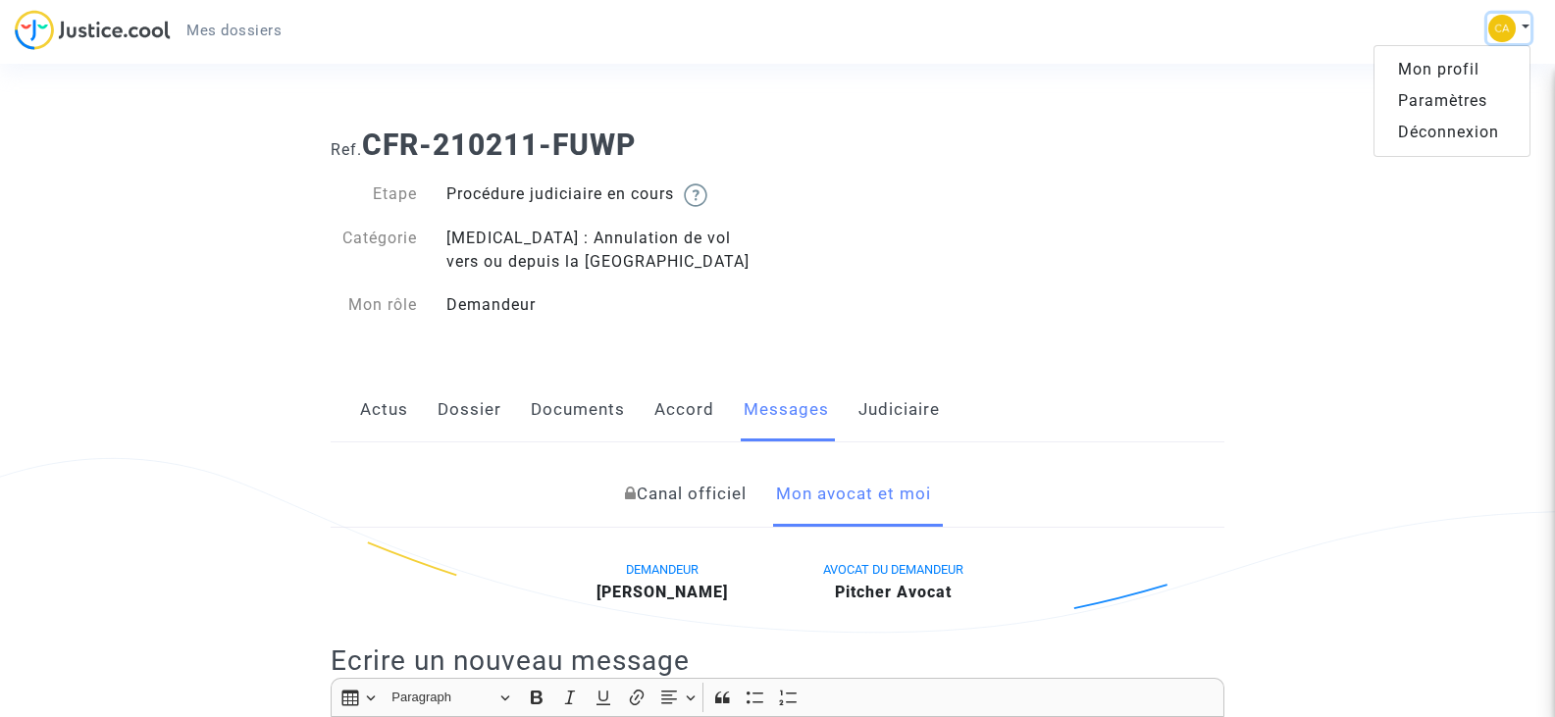 Image resolution: width=1555 pixels, height=717 pixels. I want to click on b: CFR-210211-FUWP, so click(498, 144).